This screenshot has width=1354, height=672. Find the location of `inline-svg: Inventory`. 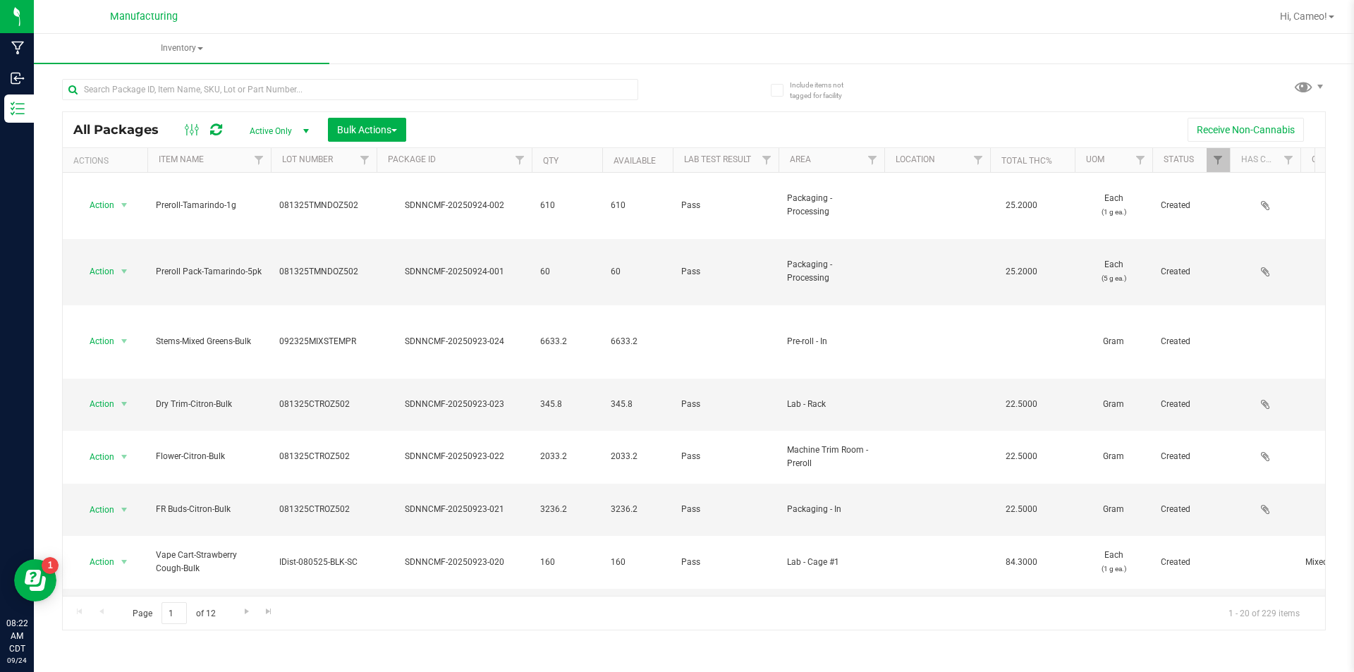

inline-svg: Inventory is located at coordinates (18, 109).